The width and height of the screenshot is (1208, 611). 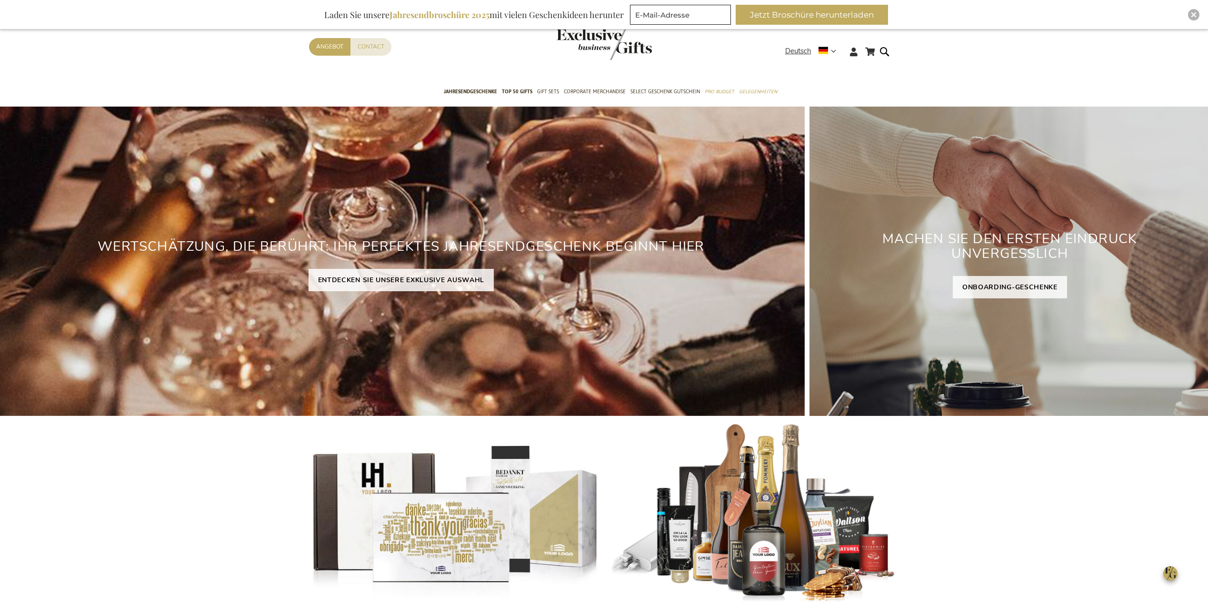 I want to click on span: Jahresendgeschenke, so click(x=470, y=91).